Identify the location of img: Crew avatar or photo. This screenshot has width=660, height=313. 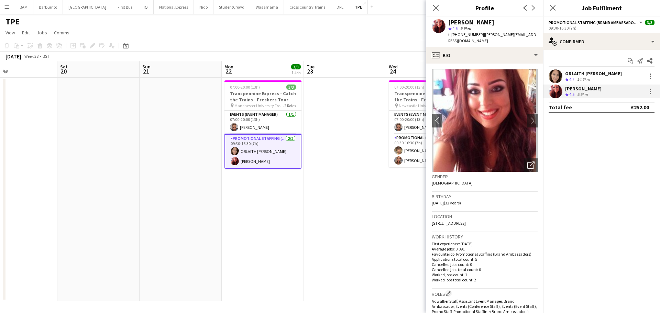
(485, 121).